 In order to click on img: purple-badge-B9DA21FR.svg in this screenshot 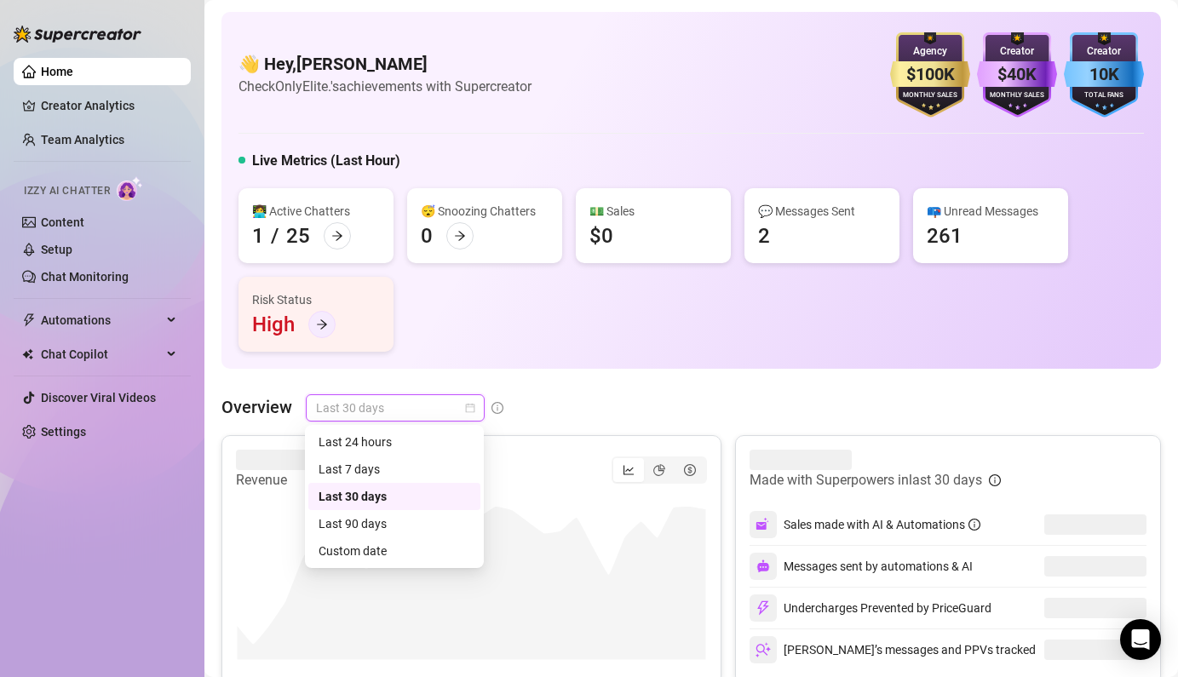, I will do `click(1017, 75)`.